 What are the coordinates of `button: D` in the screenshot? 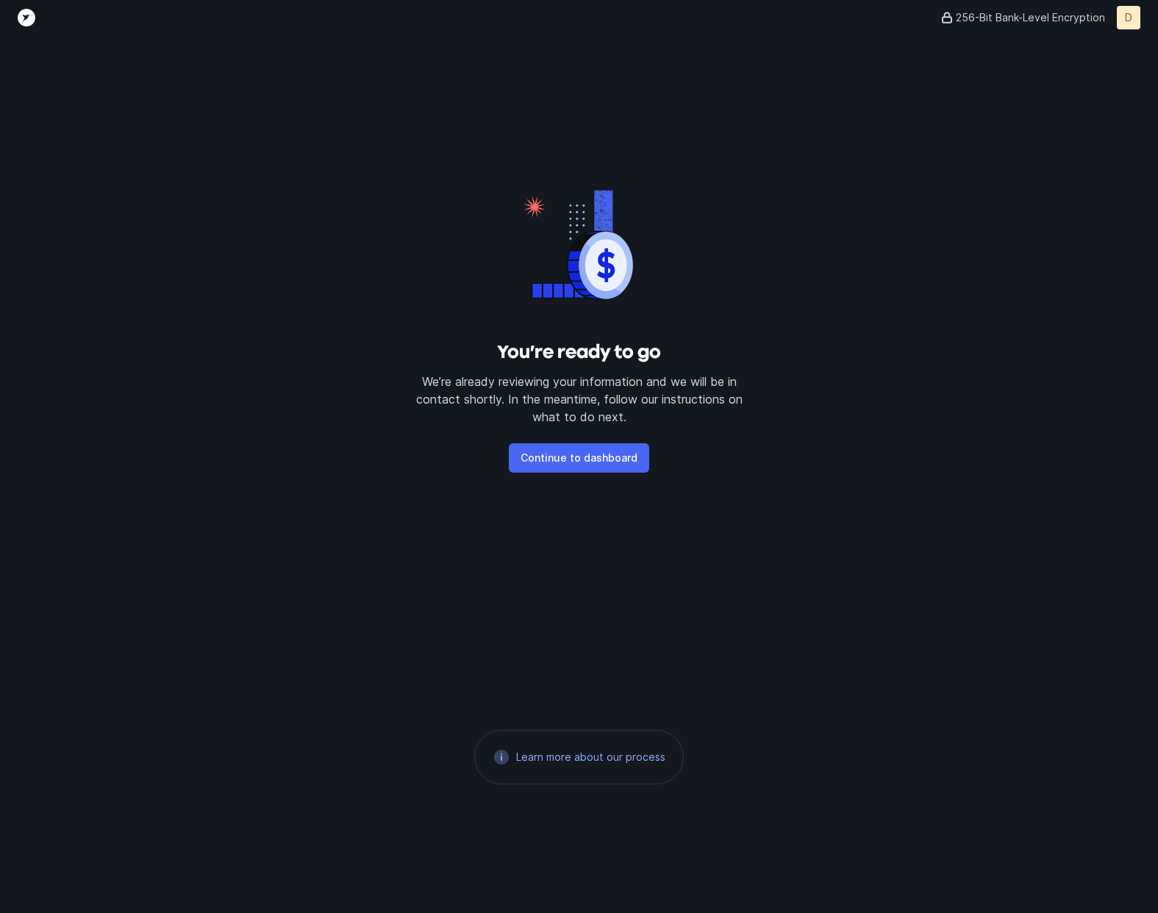 It's located at (1129, 18).